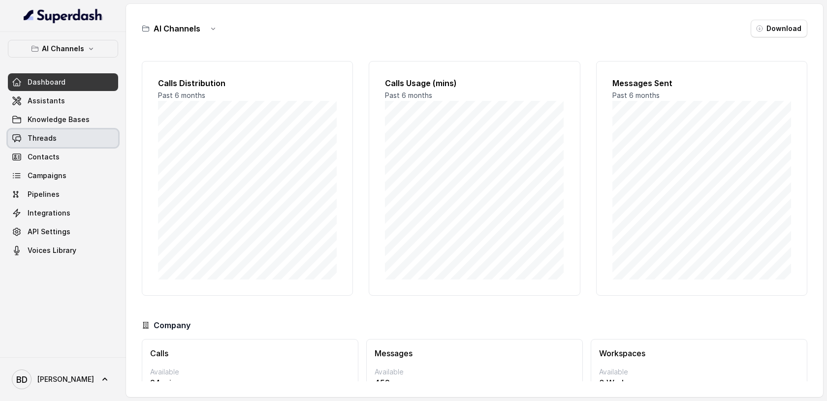  I want to click on button: AI Channels, so click(63, 49).